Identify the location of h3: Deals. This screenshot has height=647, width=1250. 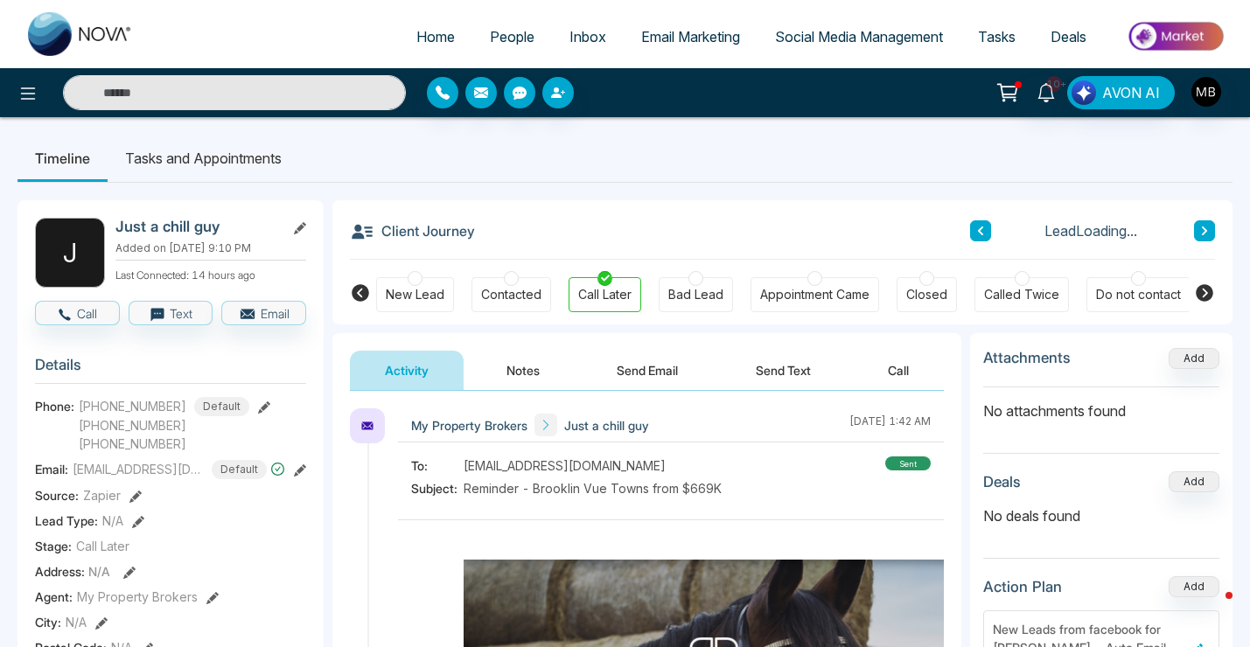
(1001, 482).